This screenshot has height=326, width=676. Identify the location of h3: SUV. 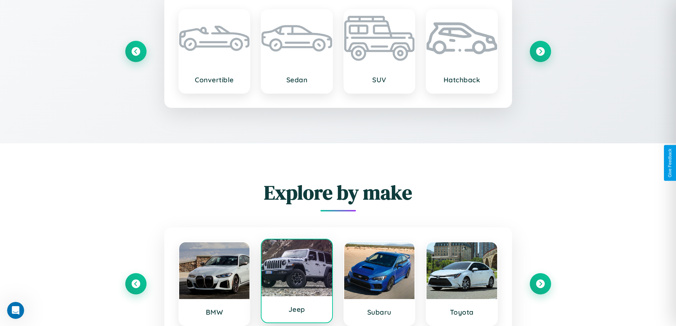
(380, 80).